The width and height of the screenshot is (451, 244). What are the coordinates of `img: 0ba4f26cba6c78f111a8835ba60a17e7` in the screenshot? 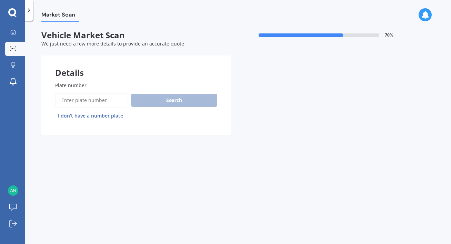 It's located at (13, 191).